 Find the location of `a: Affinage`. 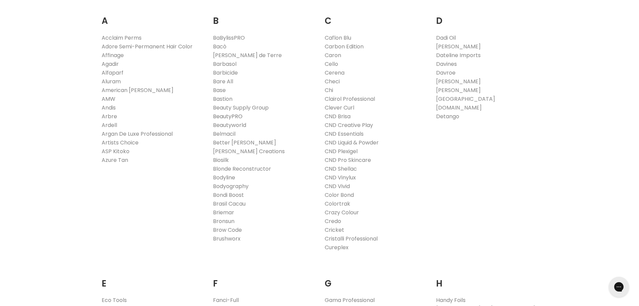

a: Affinage is located at coordinates (113, 55).